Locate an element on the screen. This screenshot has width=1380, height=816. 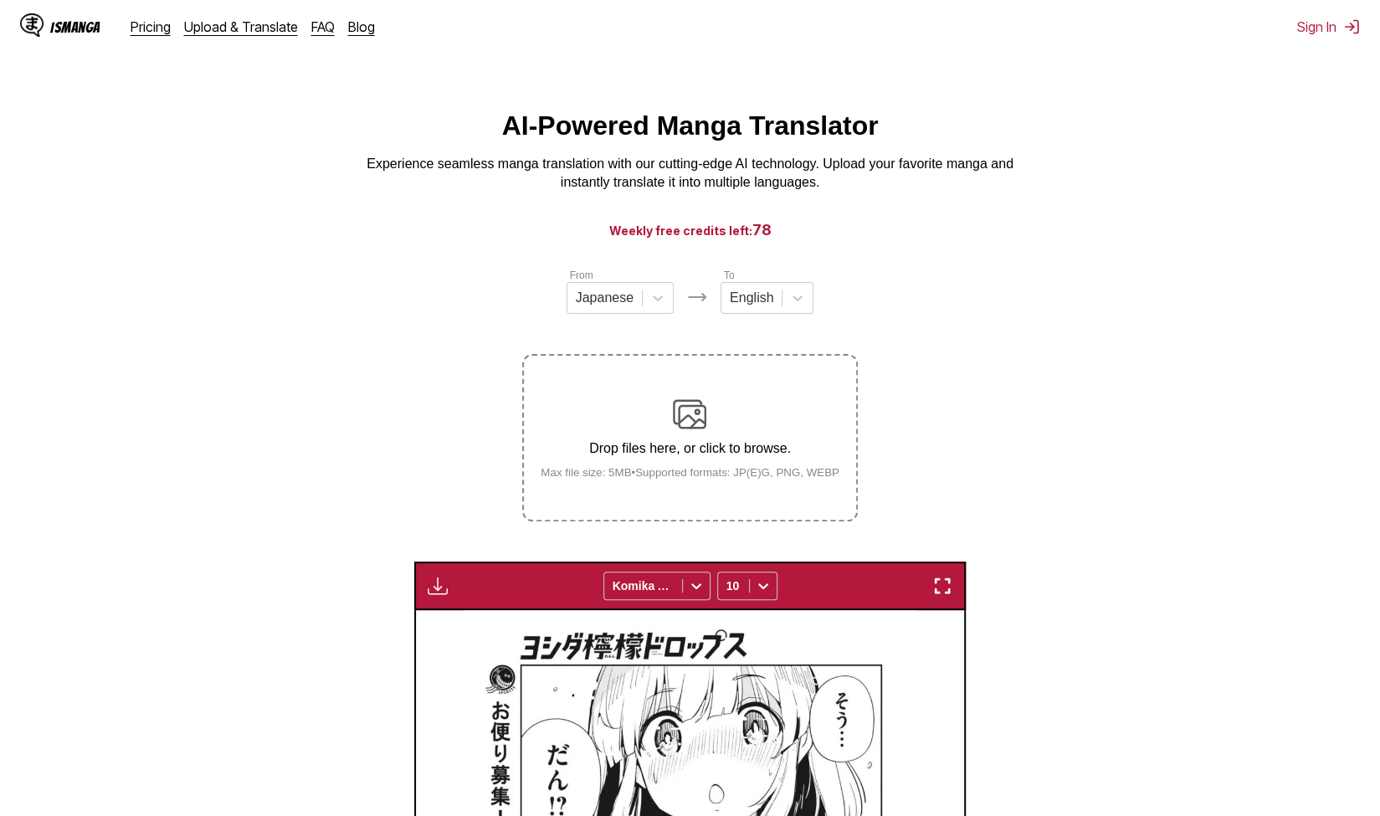
img: Sign out is located at coordinates (1352, 27).